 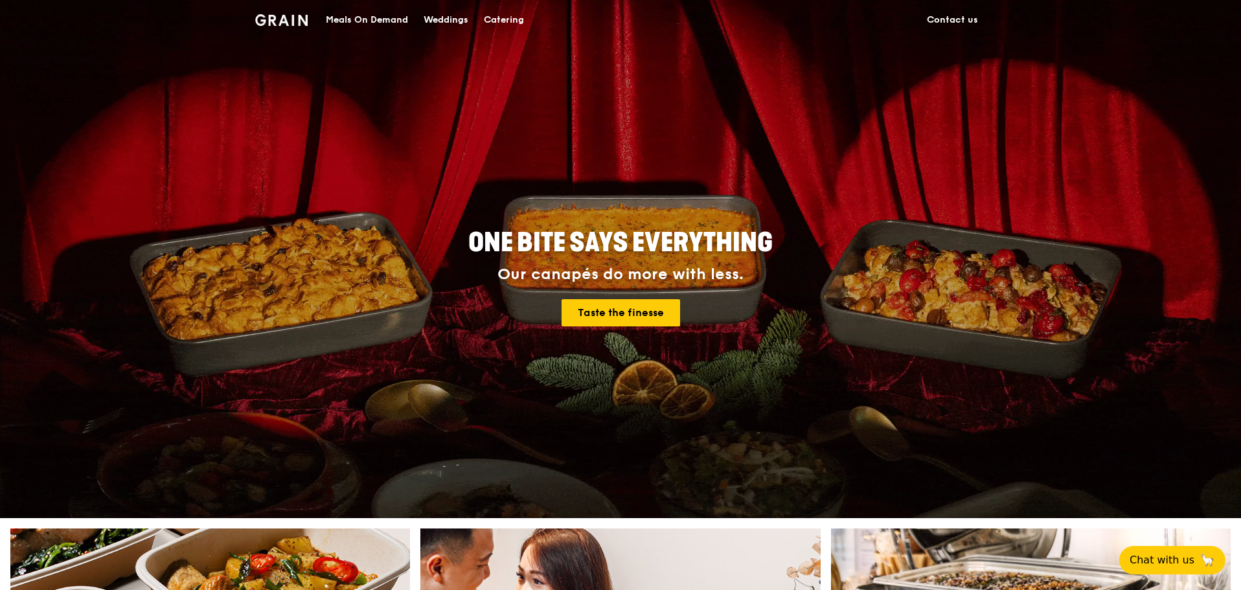 I want to click on span: ONE BITE SAYS EVERYTHING, so click(x=620, y=243).